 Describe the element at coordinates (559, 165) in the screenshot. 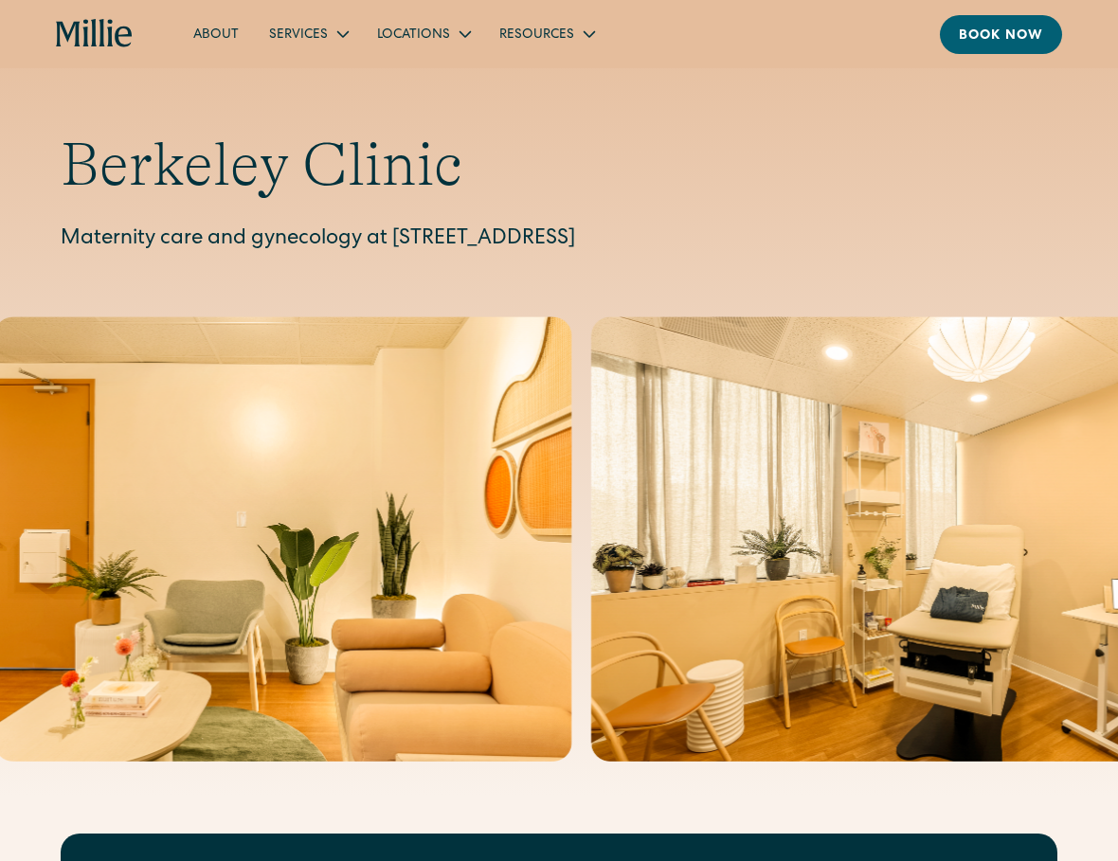

I see `h1: Berkeley Clinic` at that location.